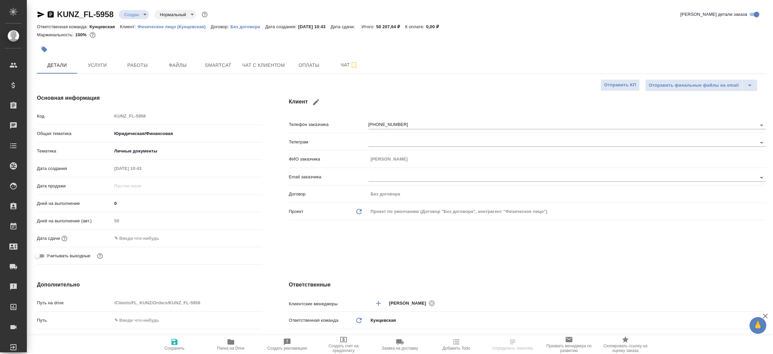 Image resolution: width=773 pixels, height=354 pixels. Describe the element at coordinates (75, 116) in the screenshot. I see `p: Код` at that location.